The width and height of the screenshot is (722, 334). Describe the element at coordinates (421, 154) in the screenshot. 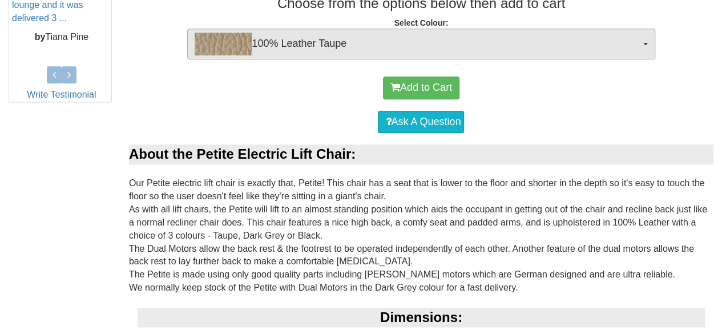

I see `div: About the Petite Electric Lift Chair:` at that location.